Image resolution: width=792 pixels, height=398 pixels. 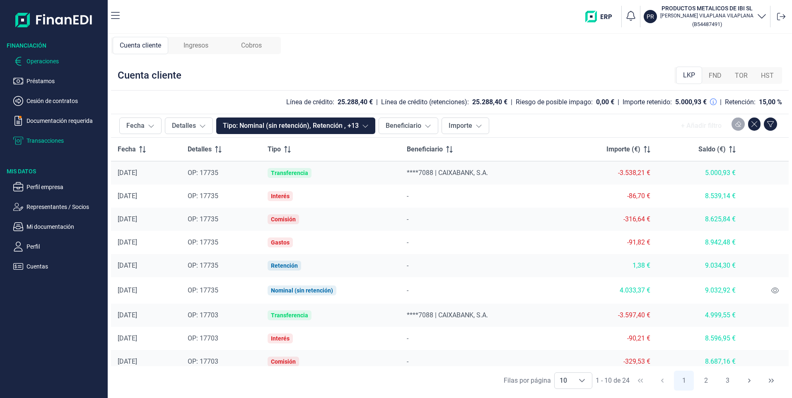 What do you see at coordinates (608, 339) in the screenshot?
I see `div: -90,21 €` at bounding box center [608, 339].